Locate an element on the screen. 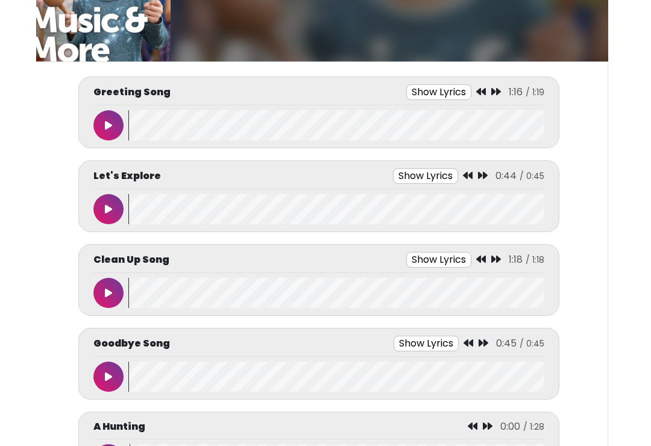 The height and width of the screenshot is (446, 651). p: Goodbye Song is located at coordinates (132, 344).